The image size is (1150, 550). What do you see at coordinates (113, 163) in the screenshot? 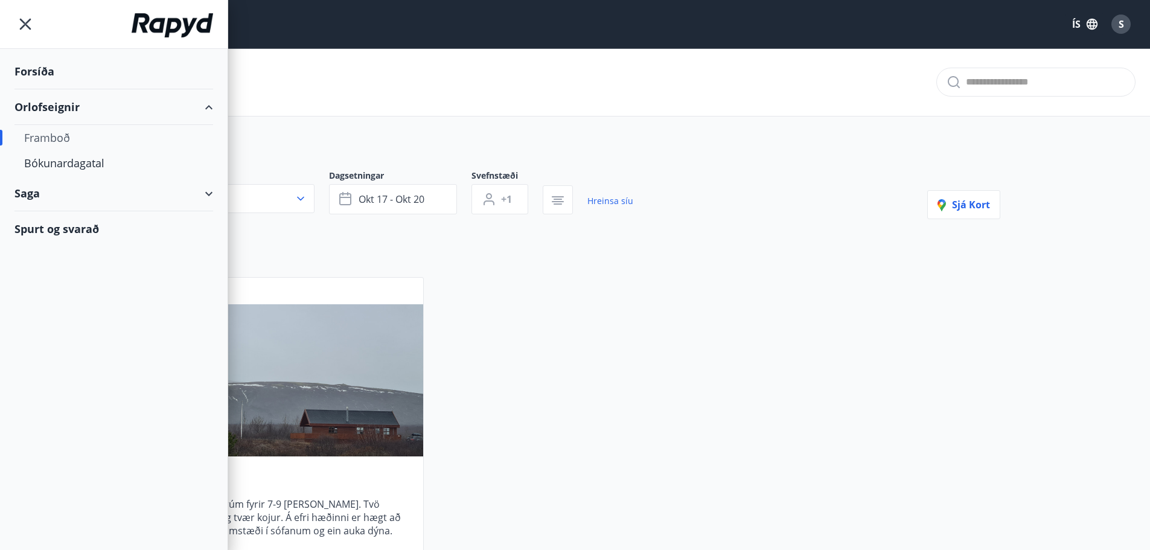
I see `div: Bókunardagatal` at bounding box center [113, 163].